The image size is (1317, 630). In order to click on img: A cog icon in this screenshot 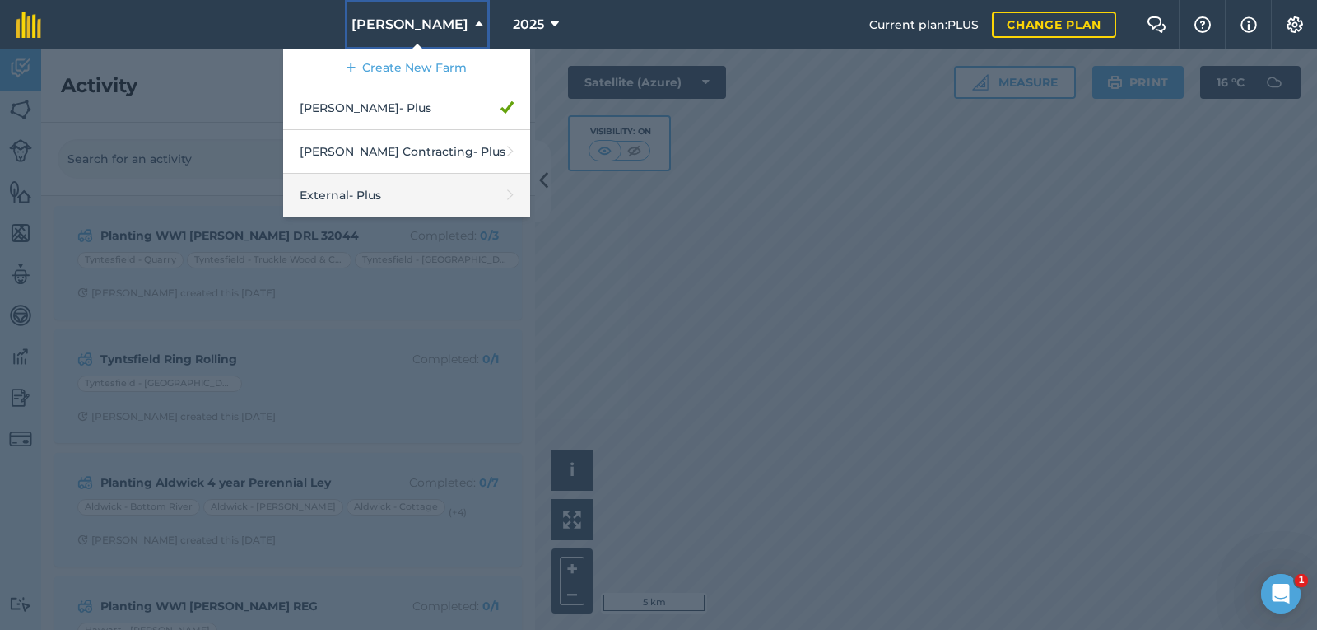, I will do `click(1295, 25)`.